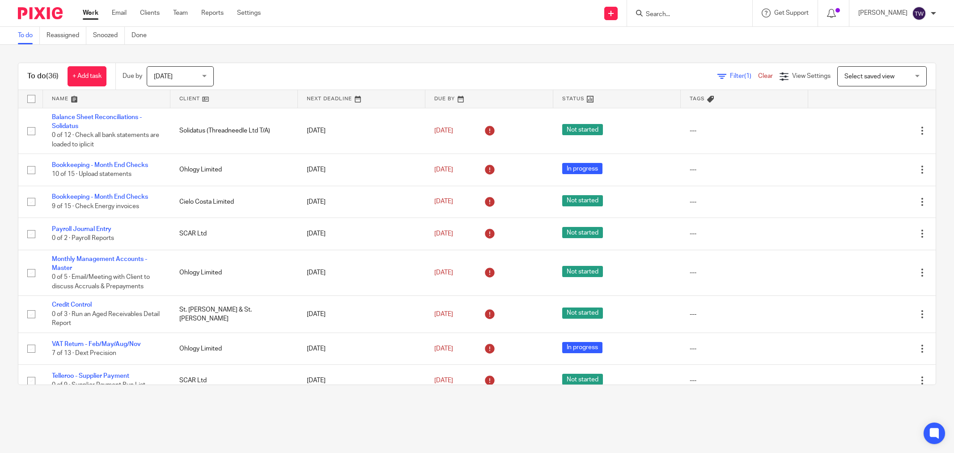  I want to click on a: Clear, so click(766, 76).